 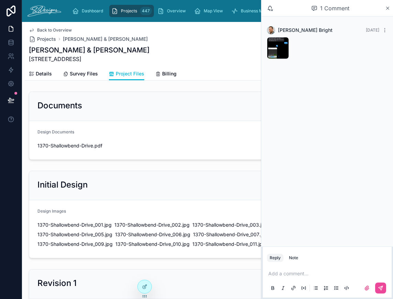 What do you see at coordinates (92, 11) in the screenshot?
I see `span: Dashboard` at bounding box center [92, 11].